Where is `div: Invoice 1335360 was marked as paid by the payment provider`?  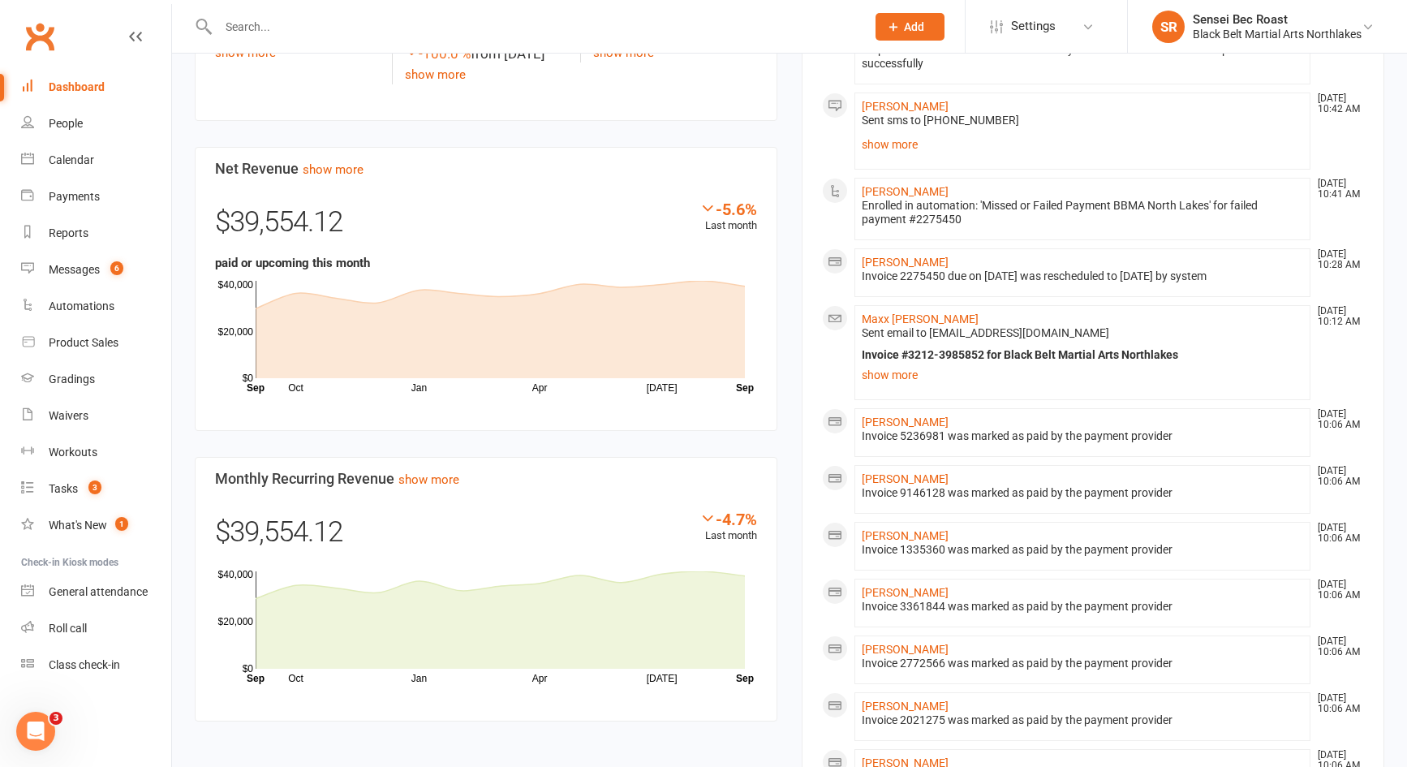
div: Invoice 1335360 was marked as paid by the payment provider is located at coordinates (1083, 549).